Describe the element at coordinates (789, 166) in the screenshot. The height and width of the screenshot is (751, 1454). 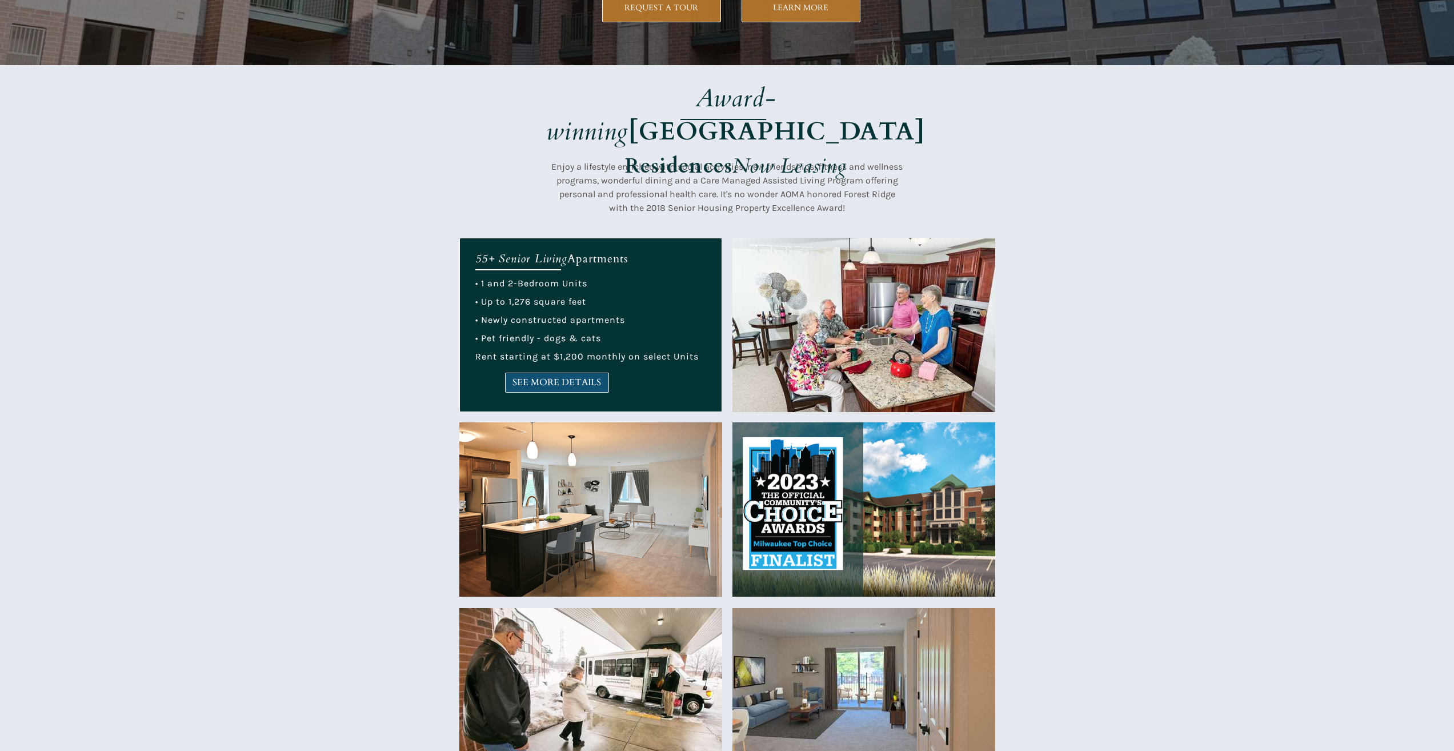
I see `em: Now Leasing` at that location.